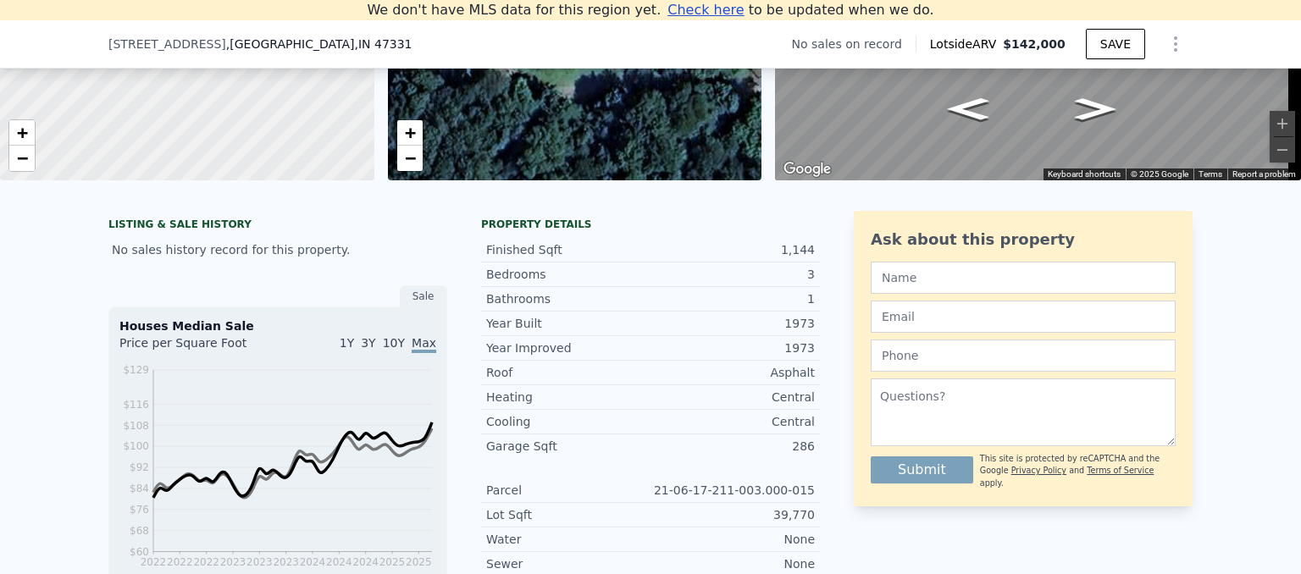 This screenshot has width=1301, height=574. Describe the element at coordinates (733, 447) in the screenshot. I see `div: 286` at that location.